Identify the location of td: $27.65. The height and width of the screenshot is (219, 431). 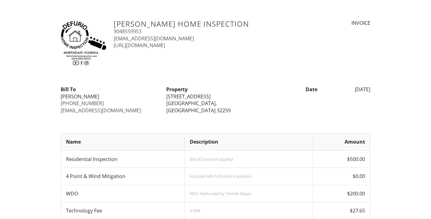
(342, 210).